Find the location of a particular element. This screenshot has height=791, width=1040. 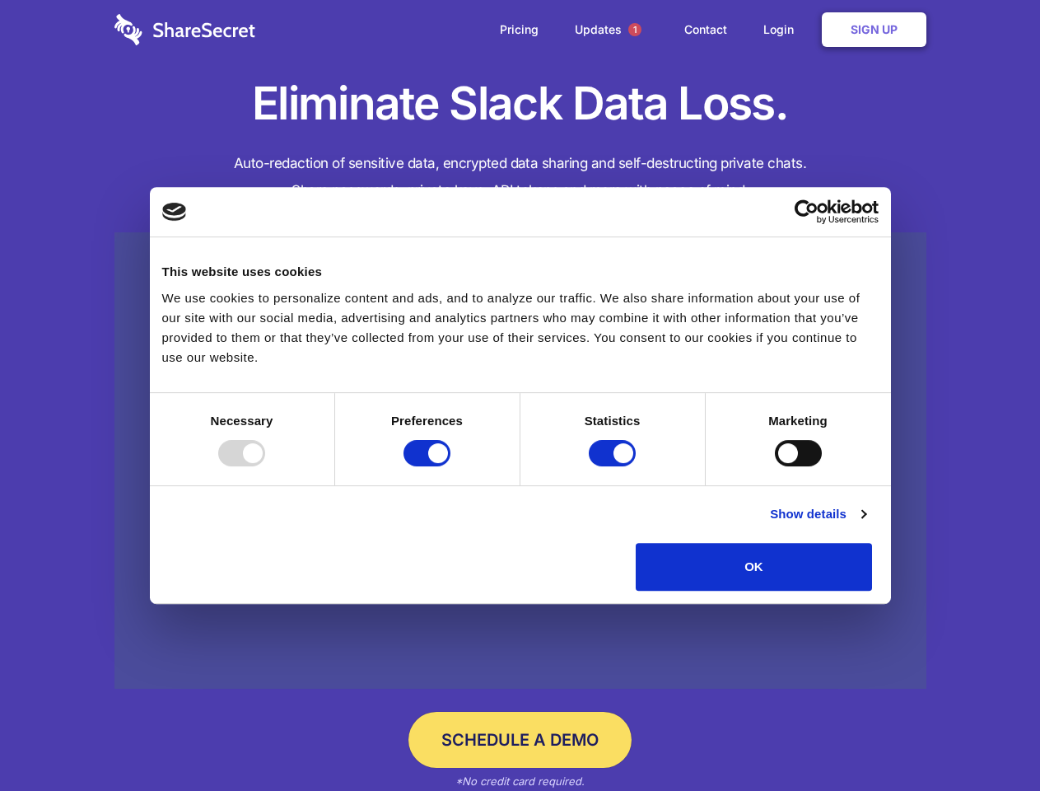

em: *No credit card required. is located at coordinates (520, 781).